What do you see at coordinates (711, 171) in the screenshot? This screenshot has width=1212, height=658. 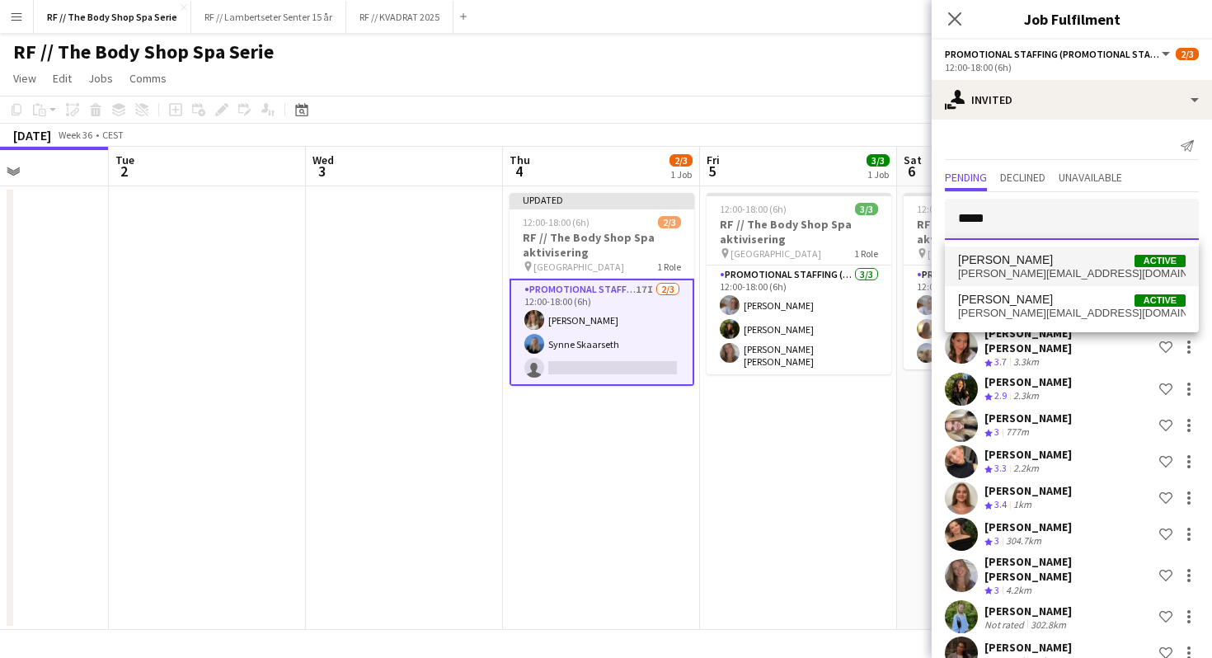 I see `span: 5` at bounding box center [711, 171].